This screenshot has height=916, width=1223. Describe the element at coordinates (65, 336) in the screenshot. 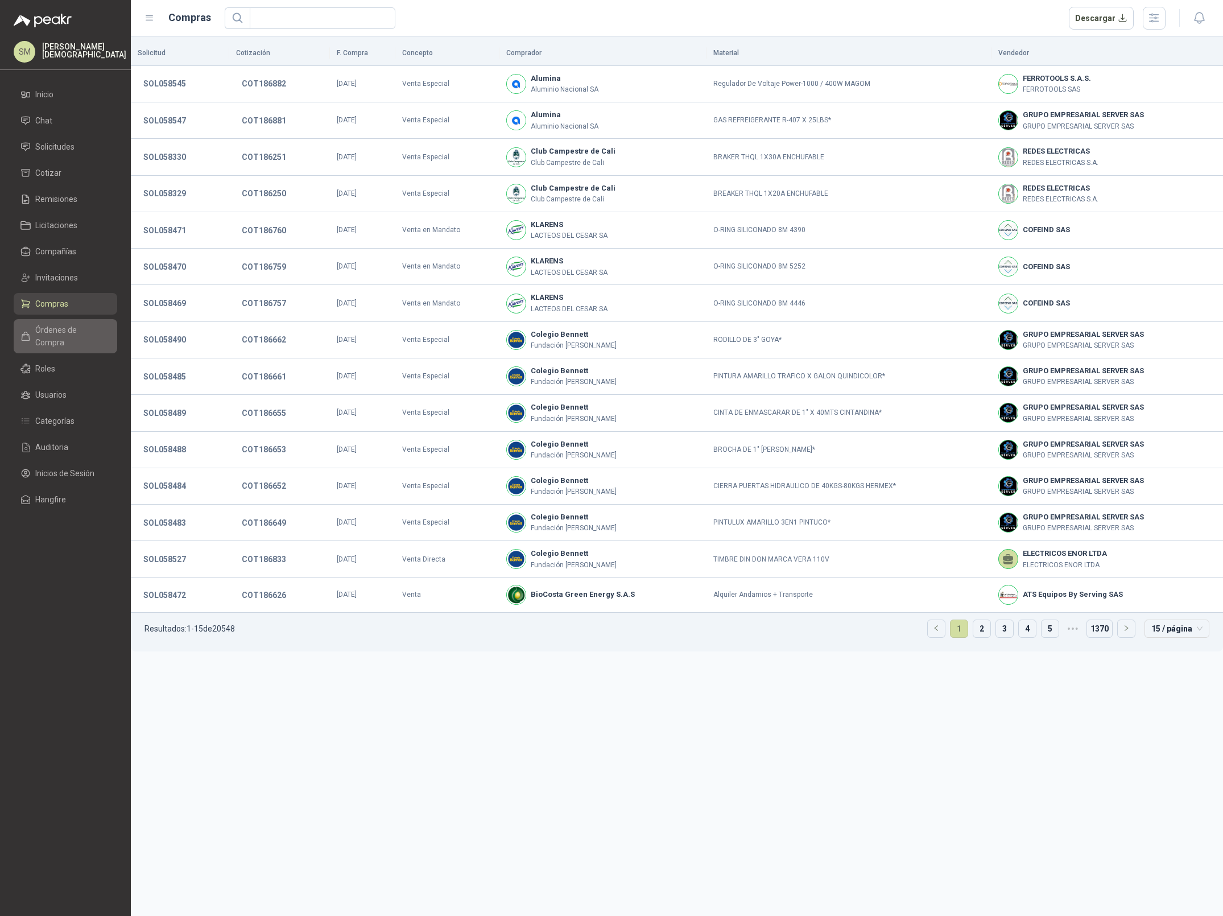

I see `a: Órdenes de Compra` at that location.